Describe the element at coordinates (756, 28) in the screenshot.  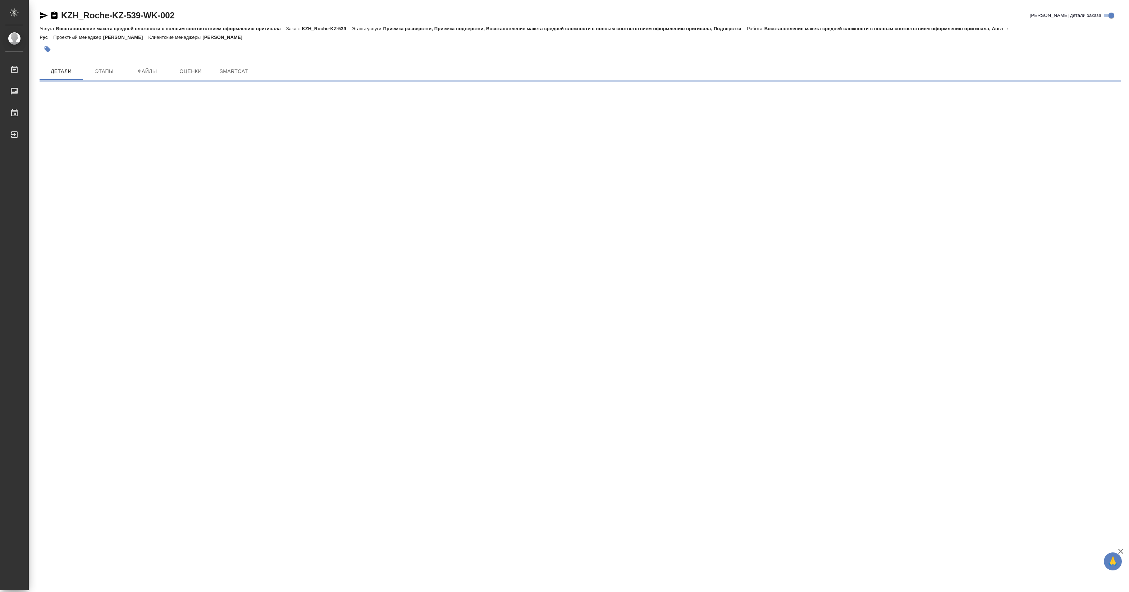
I see `p: Работа` at that location.